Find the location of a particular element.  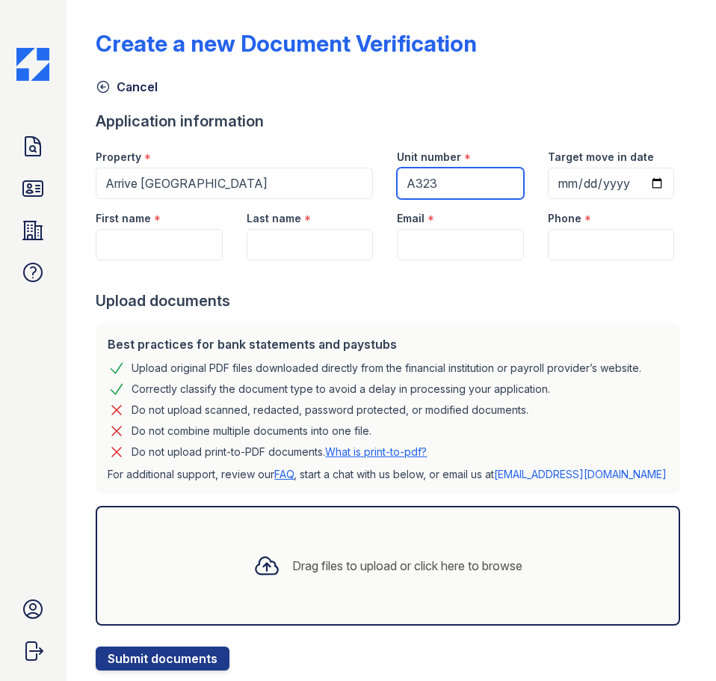

a: Cancel is located at coordinates (126, 87).